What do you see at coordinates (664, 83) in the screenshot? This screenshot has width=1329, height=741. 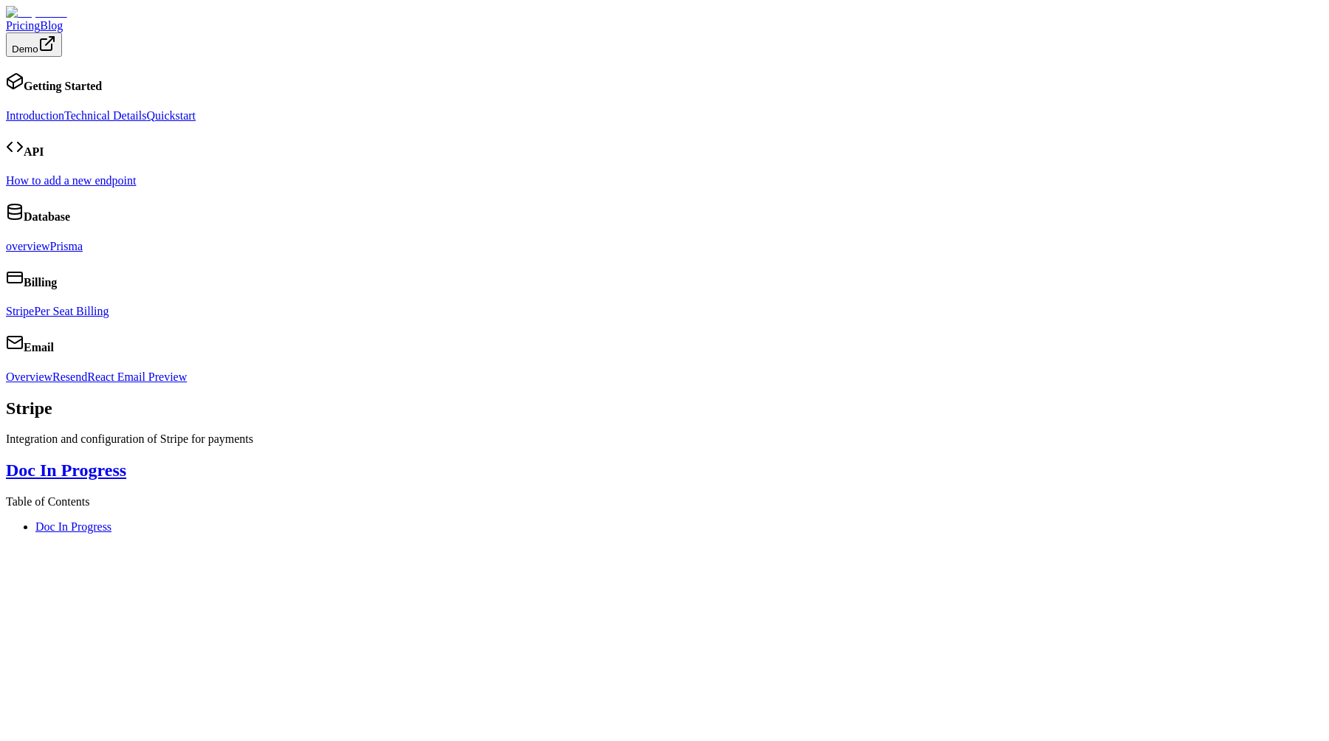 I see `h4: Getting Started` at bounding box center [664, 83].